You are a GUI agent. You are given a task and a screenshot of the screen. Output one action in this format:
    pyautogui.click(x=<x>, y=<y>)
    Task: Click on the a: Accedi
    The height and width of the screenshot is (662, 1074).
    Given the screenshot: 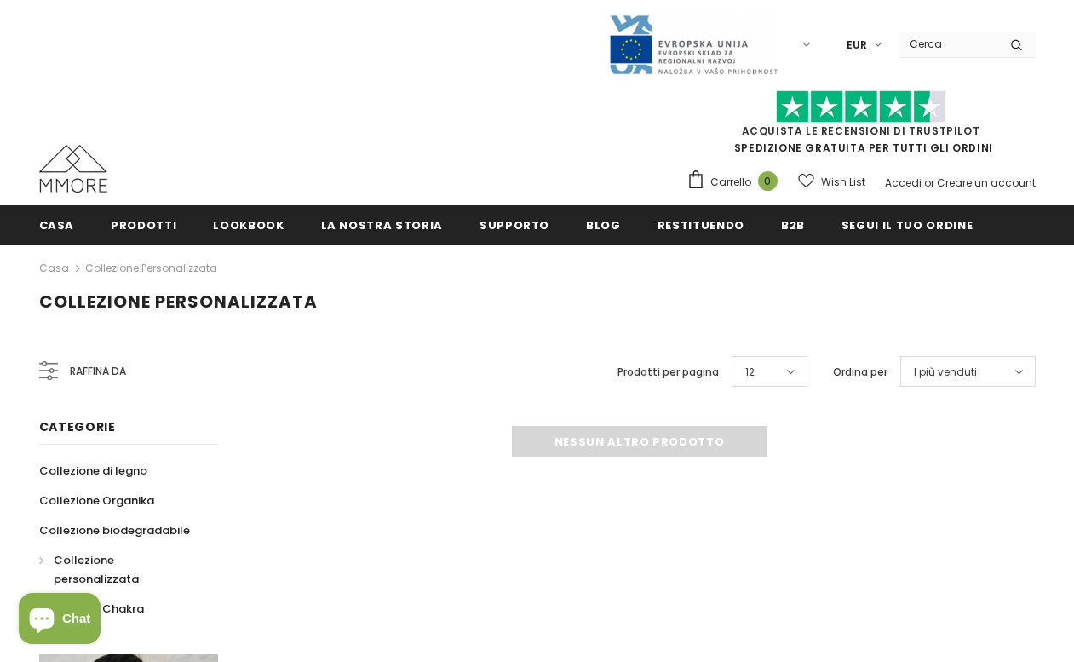 What is the action you would take?
    pyautogui.click(x=903, y=182)
    